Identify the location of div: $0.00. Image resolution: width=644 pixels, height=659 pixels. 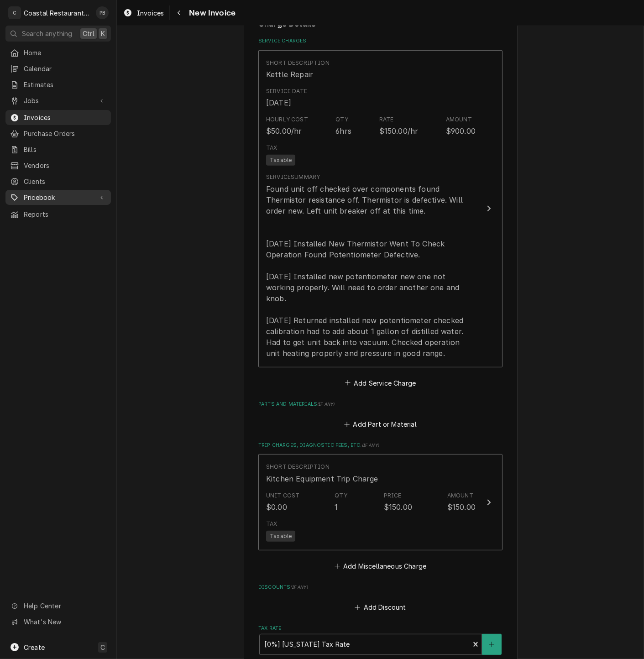
(277, 507).